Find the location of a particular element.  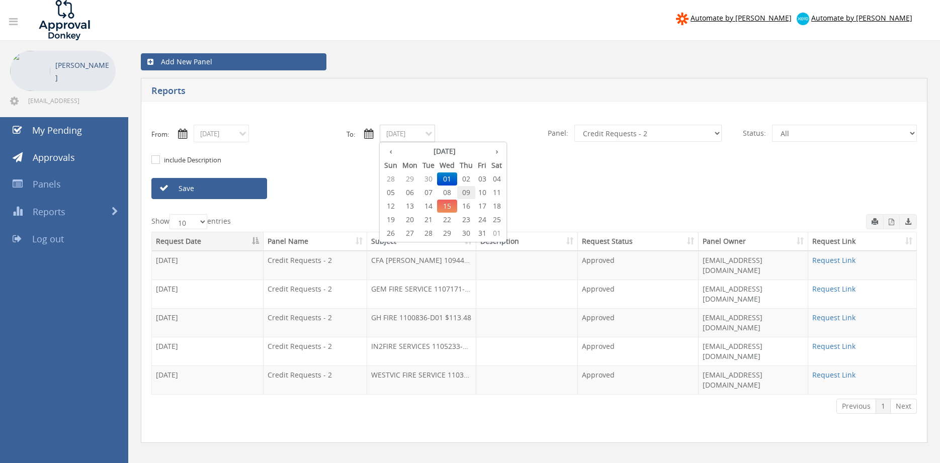

h5: Reports is located at coordinates (420, 92).